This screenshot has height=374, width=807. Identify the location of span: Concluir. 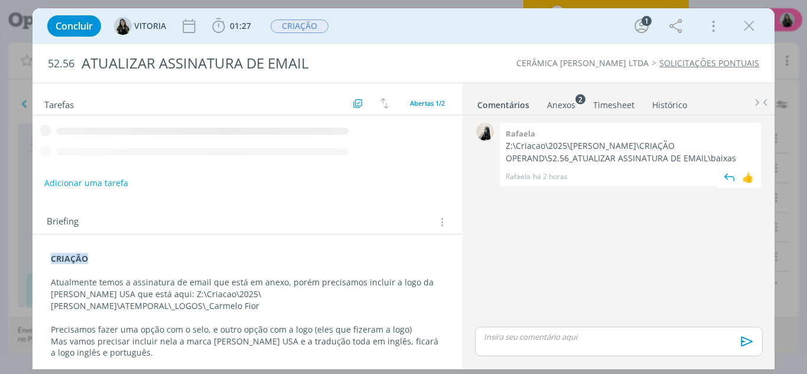
(74, 26).